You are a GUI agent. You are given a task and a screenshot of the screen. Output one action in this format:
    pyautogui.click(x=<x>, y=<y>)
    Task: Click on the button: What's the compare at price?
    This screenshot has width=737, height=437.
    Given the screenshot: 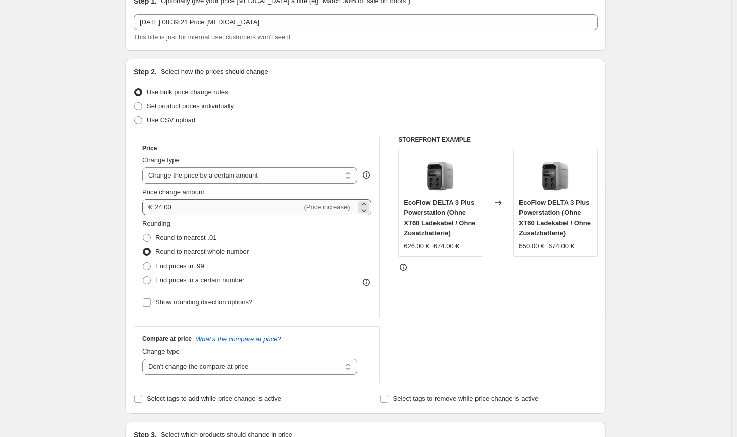 What is the action you would take?
    pyautogui.click(x=238, y=339)
    